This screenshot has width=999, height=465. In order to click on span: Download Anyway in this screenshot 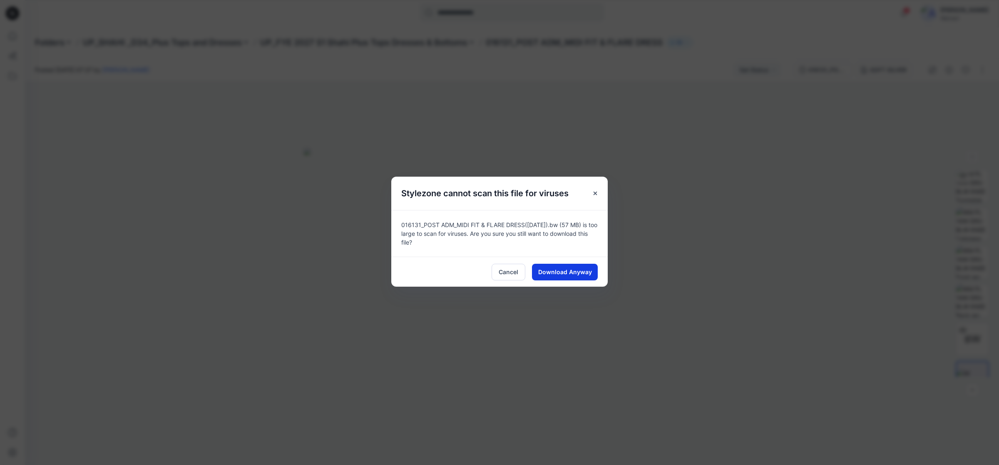, I will do `click(565, 271)`.